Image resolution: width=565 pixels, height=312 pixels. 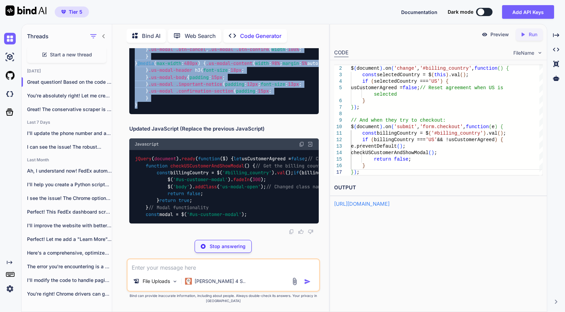 I want to click on p: Code Generator, so click(x=261, y=36).